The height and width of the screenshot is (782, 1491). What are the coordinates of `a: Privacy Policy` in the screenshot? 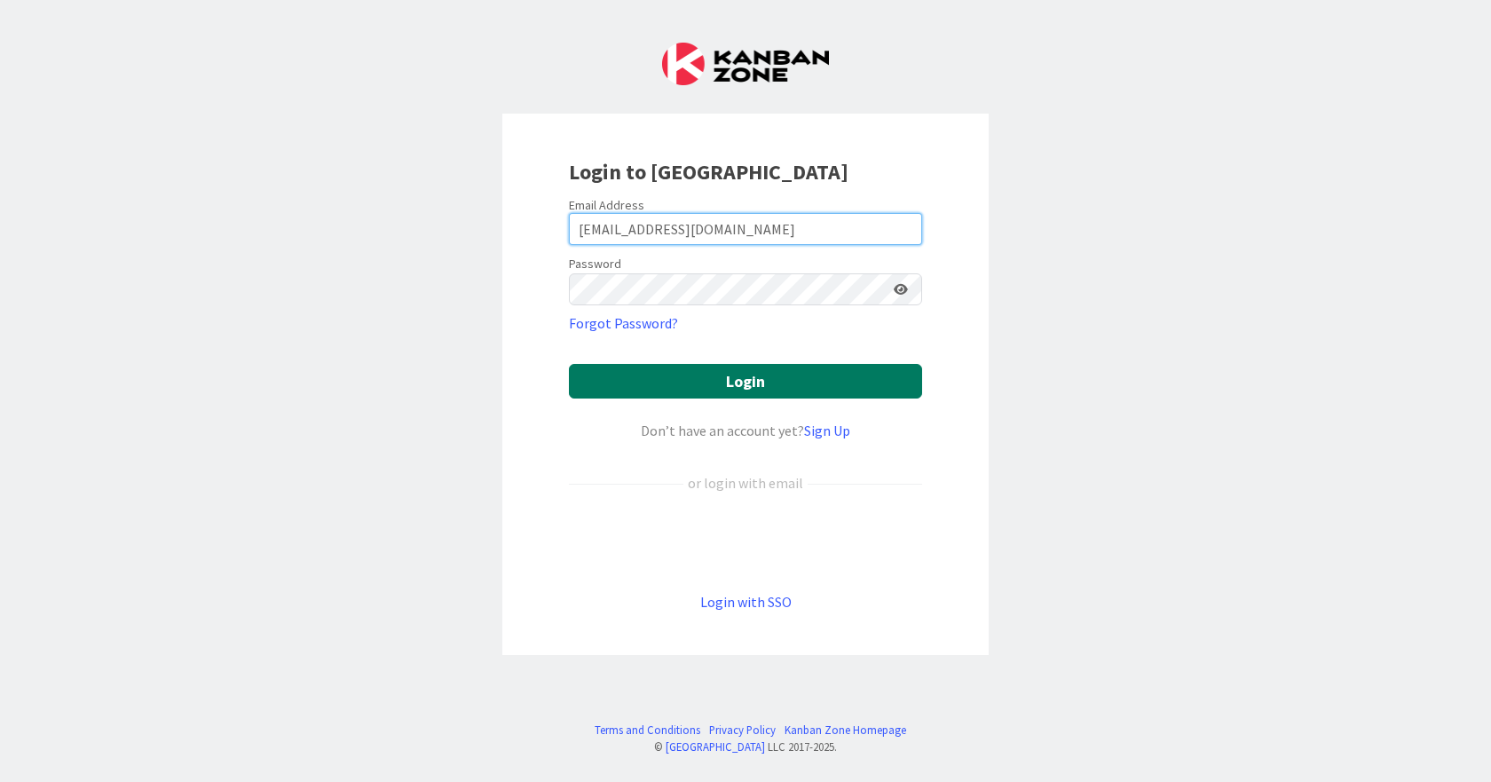 It's located at (742, 730).